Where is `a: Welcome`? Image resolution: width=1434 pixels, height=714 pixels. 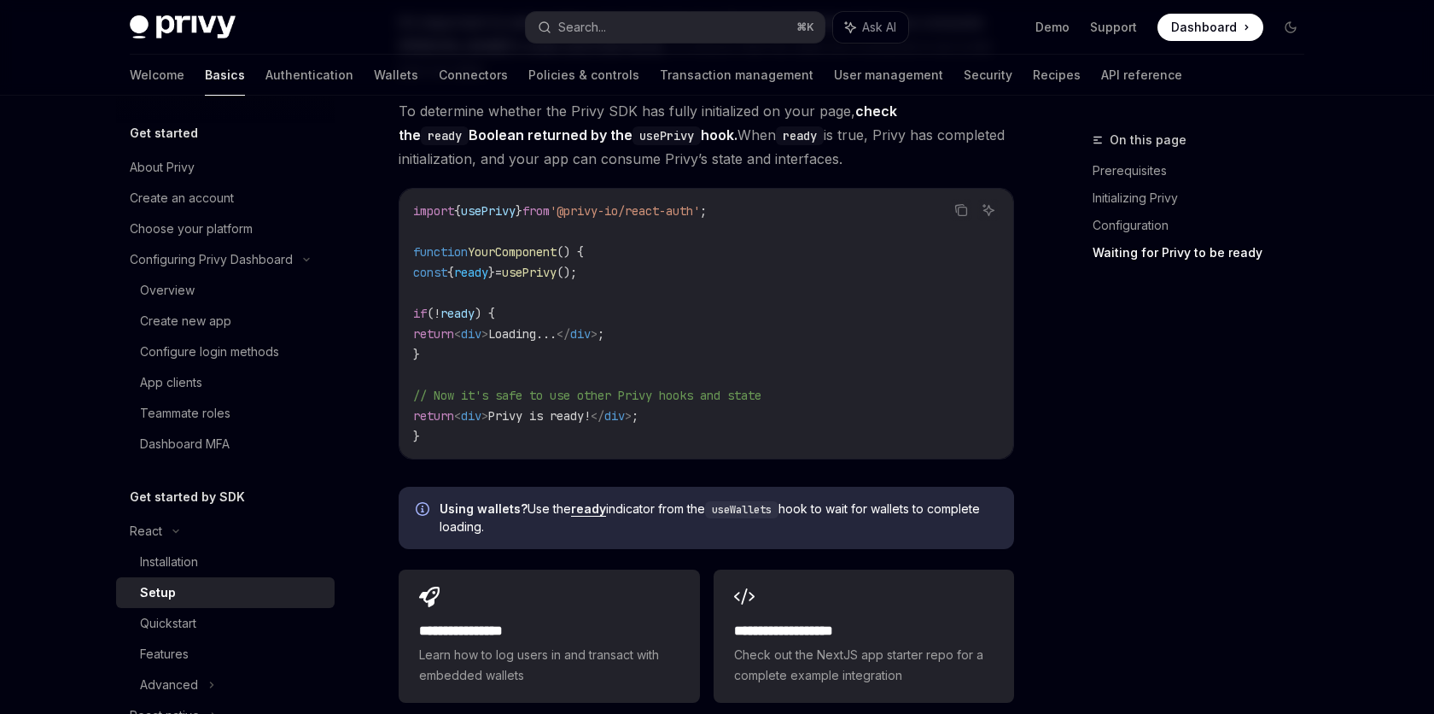 a: Welcome is located at coordinates (157, 75).